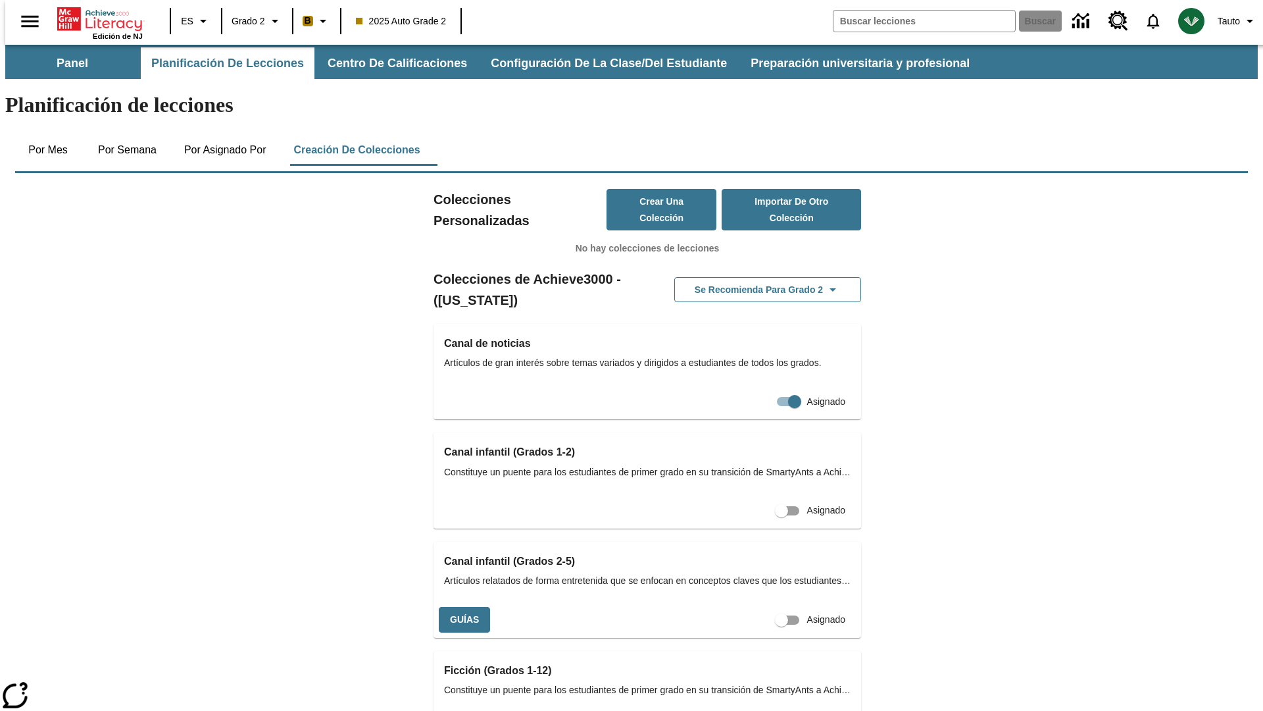 The width and height of the screenshot is (1263, 711). What do you see at coordinates (520, 210) in the screenshot?
I see `h2: Colecciones Personalizadas` at bounding box center [520, 210].